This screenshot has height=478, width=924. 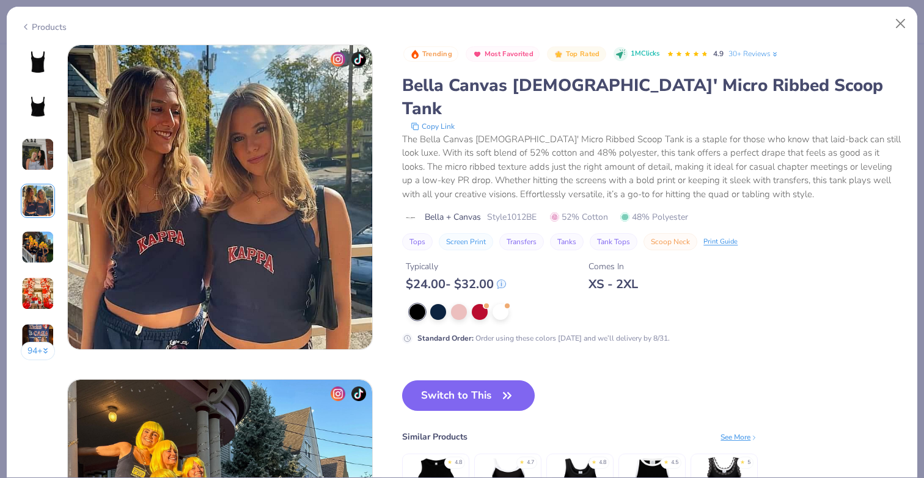 I want to click on img: Back, so click(x=38, y=108).